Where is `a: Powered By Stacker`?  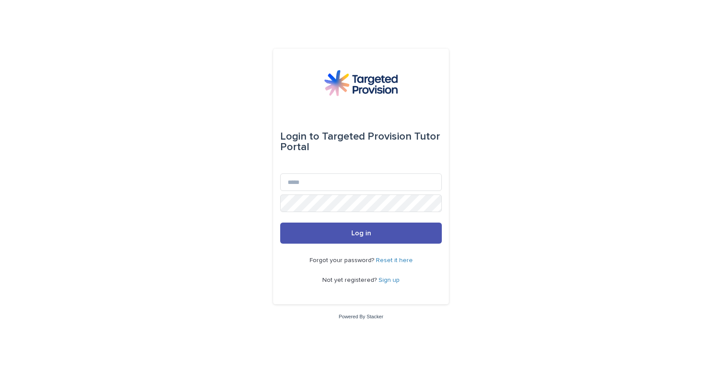
a: Powered By Stacker is located at coordinates (361, 317).